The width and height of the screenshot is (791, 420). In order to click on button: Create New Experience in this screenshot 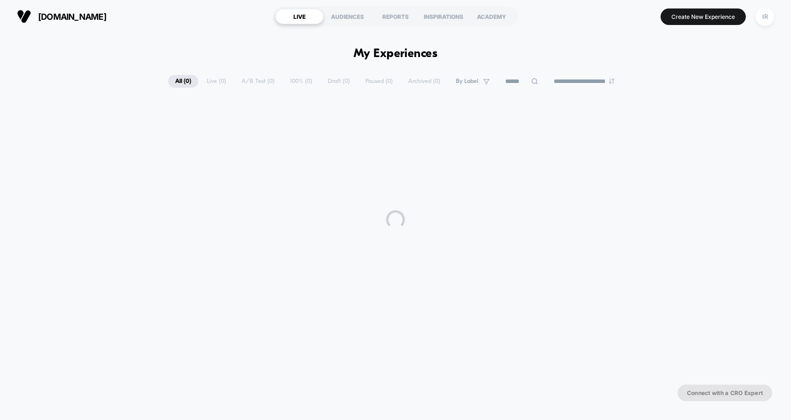, I will do `click(703, 16)`.